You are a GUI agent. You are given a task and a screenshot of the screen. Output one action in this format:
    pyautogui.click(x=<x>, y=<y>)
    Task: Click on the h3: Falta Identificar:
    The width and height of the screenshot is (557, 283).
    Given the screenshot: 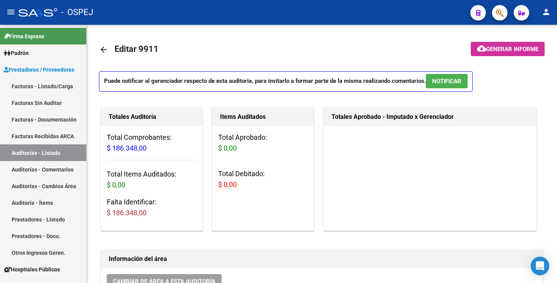 What is the action you would take?
    pyautogui.click(x=152, y=207)
    